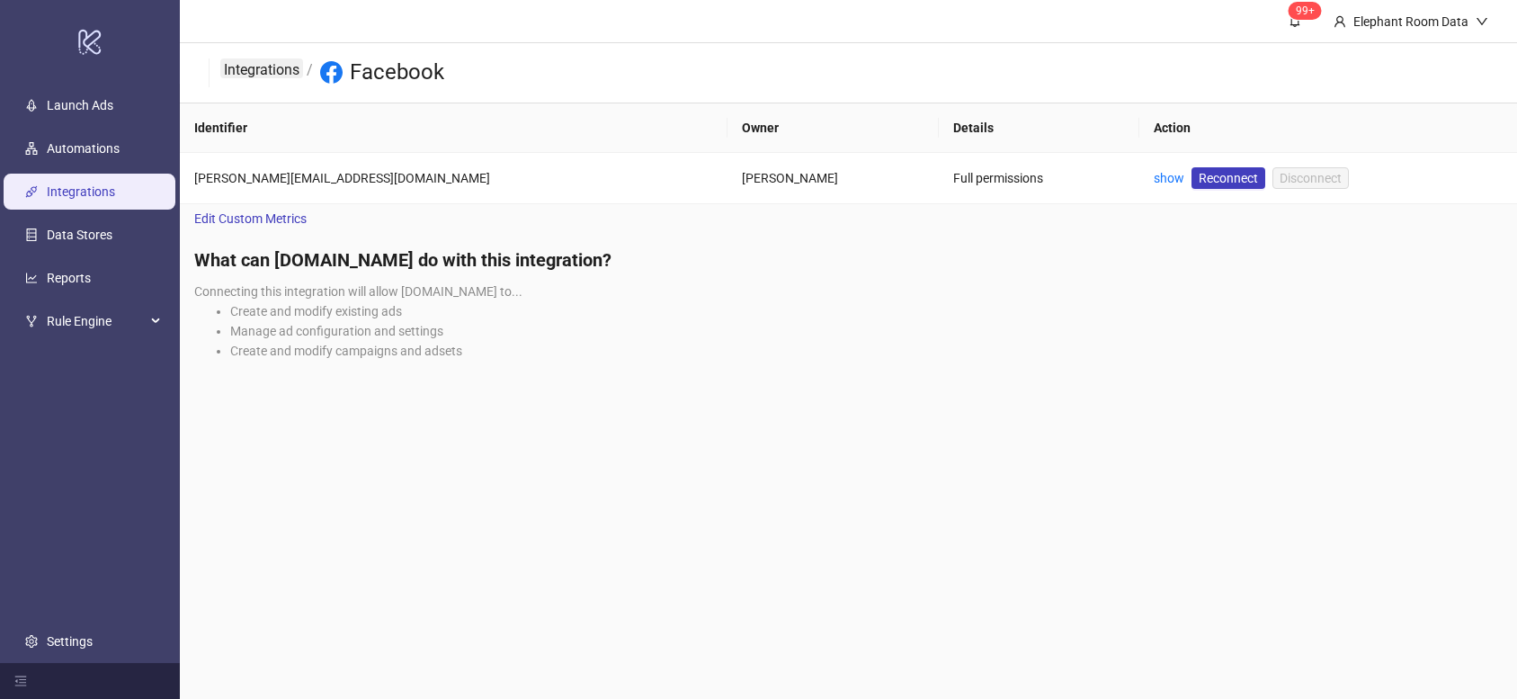 The height and width of the screenshot is (699, 1517). I want to click on th: Details, so click(1039, 128).